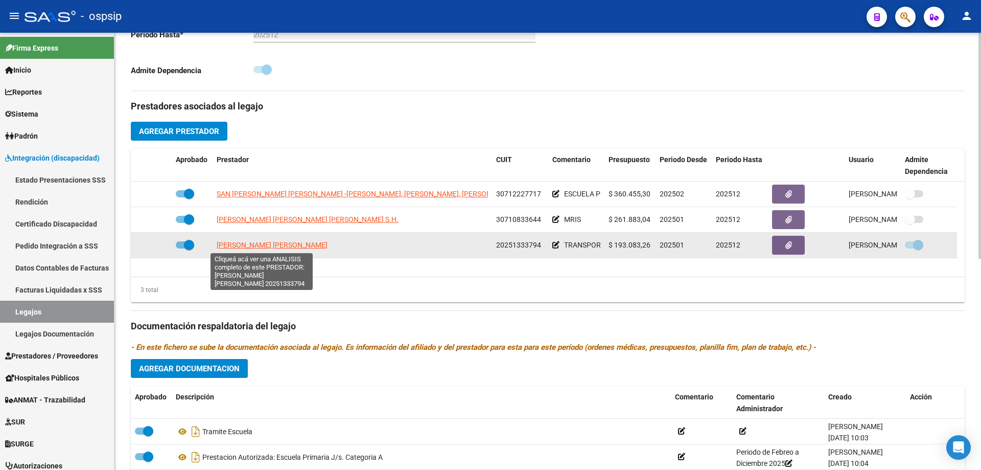 This screenshot has width=981, height=470. What do you see at coordinates (101, 16) in the screenshot?
I see `span: - ospsip` at bounding box center [101, 16].